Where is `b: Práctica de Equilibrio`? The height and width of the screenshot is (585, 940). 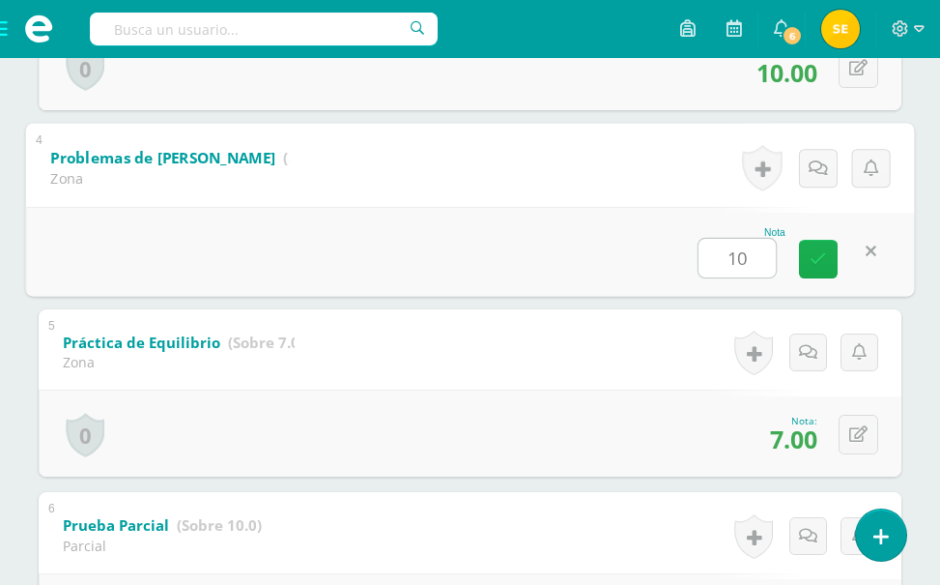
b: Práctica de Equilibrio is located at coordinates (141, 342).